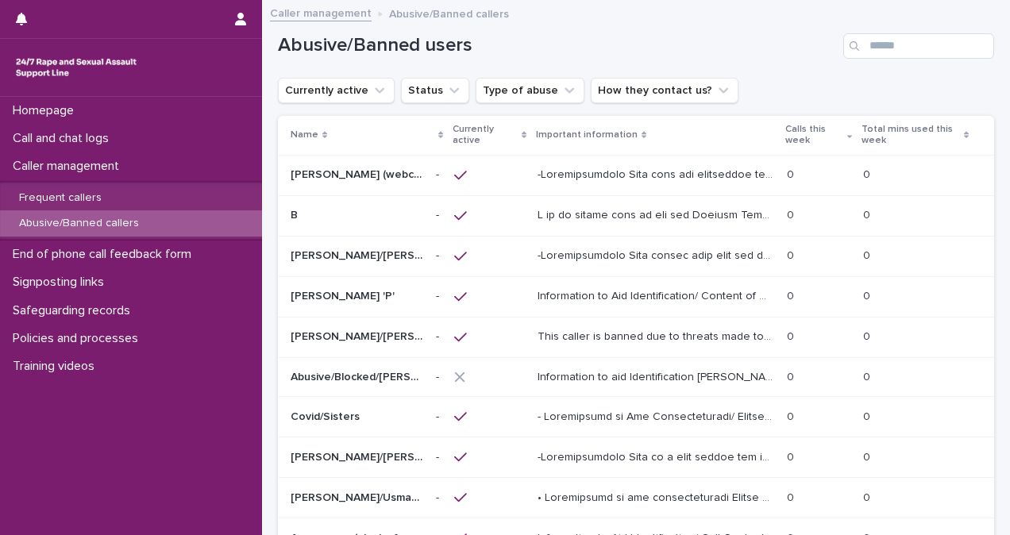 The height and width of the screenshot is (535, 1010). I want to click on p: • Information to aid identification Caller states he is a British Pakistani man and has given a v..., so click(658, 496).